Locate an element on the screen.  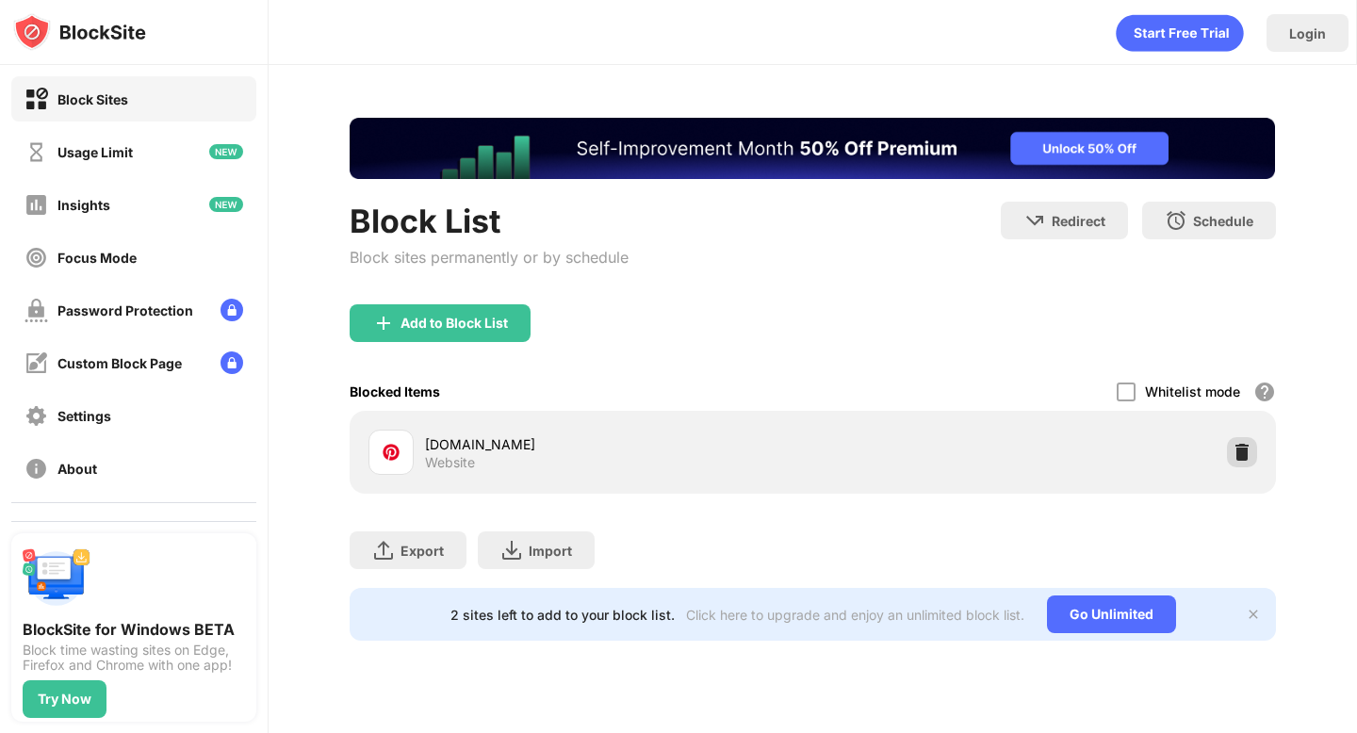
img: insights-off.svg is located at coordinates (36, 205).